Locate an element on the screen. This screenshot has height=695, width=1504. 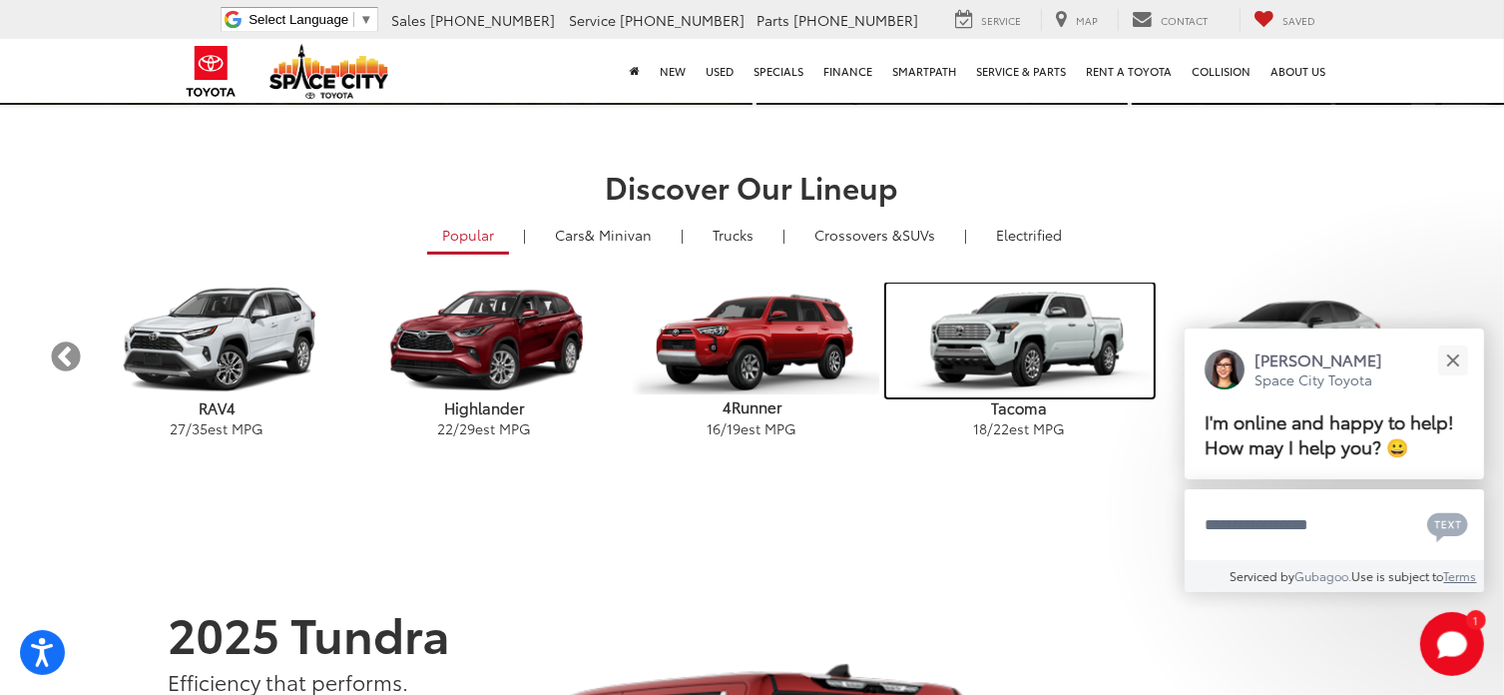
span: Contact is located at coordinates (1185, 20).